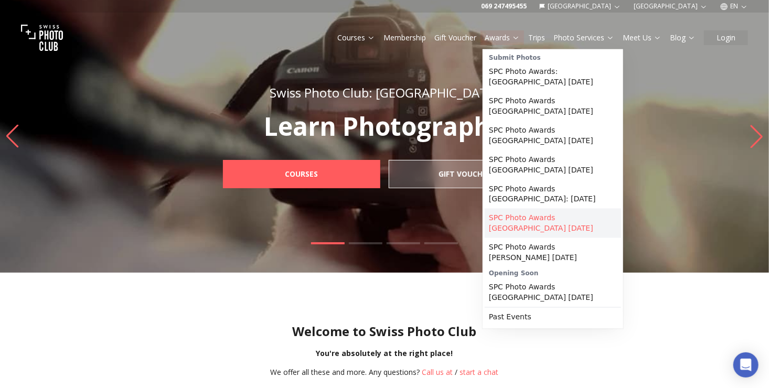 Image resolution: width=769 pixels, height=388 pixels. Describe the element at coordinates (356, 38) in the screenshot. I see `button: Courses` at that location.